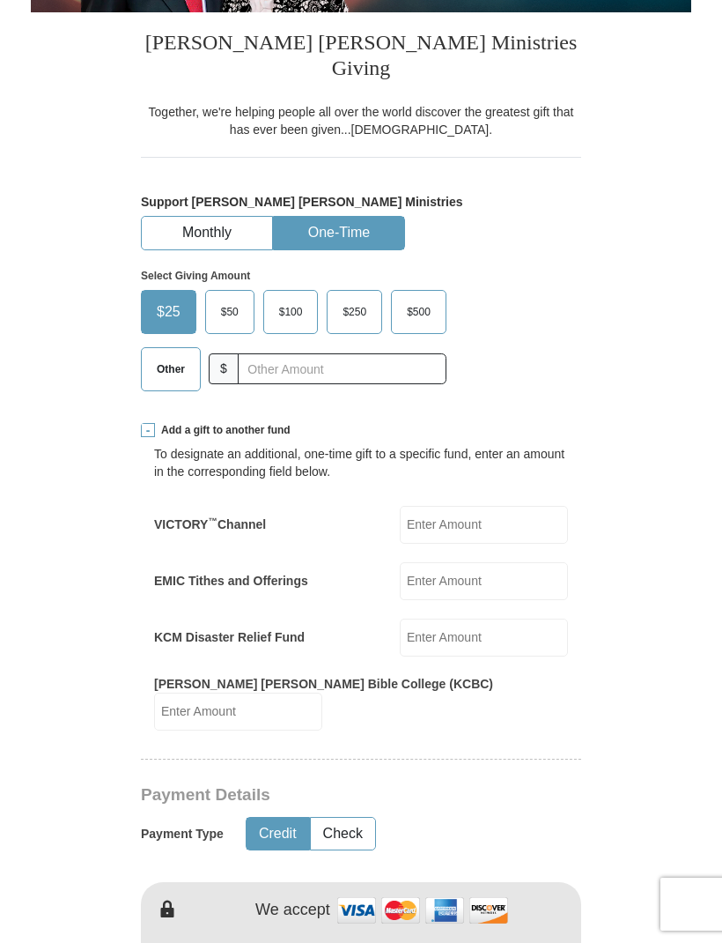 Image resolution: width=722 pixels, height=943 pixels. Describe the element at coordinates (207, 233) in the screenshot. I see `button: Monthly` at that location.